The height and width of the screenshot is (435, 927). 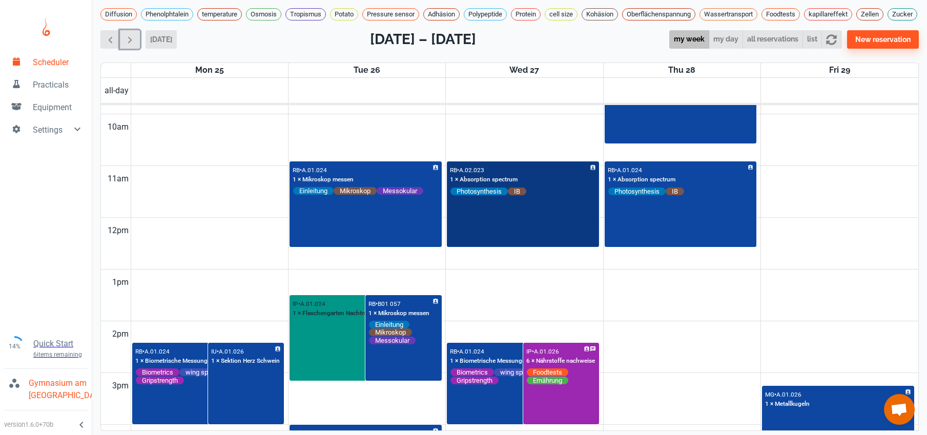 I want to click on span: Kohäsion, so click(x=599, y=14).